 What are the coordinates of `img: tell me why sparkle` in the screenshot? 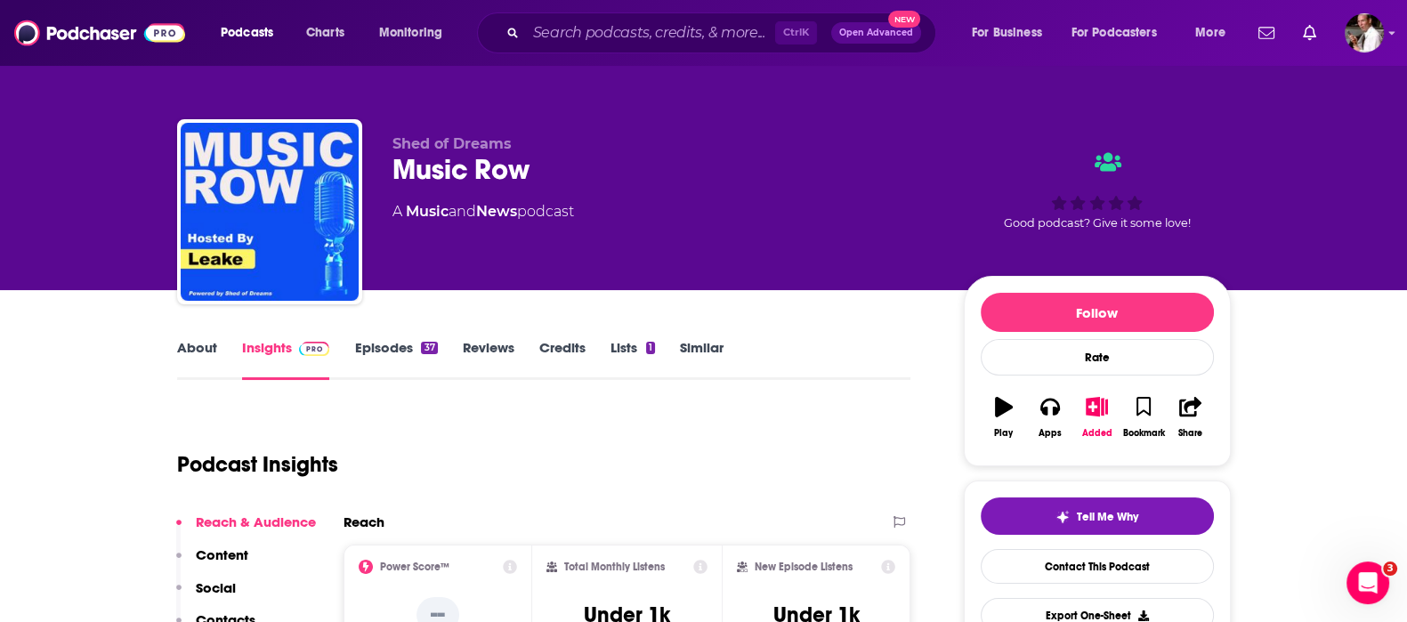 It's located at (1062, 517).